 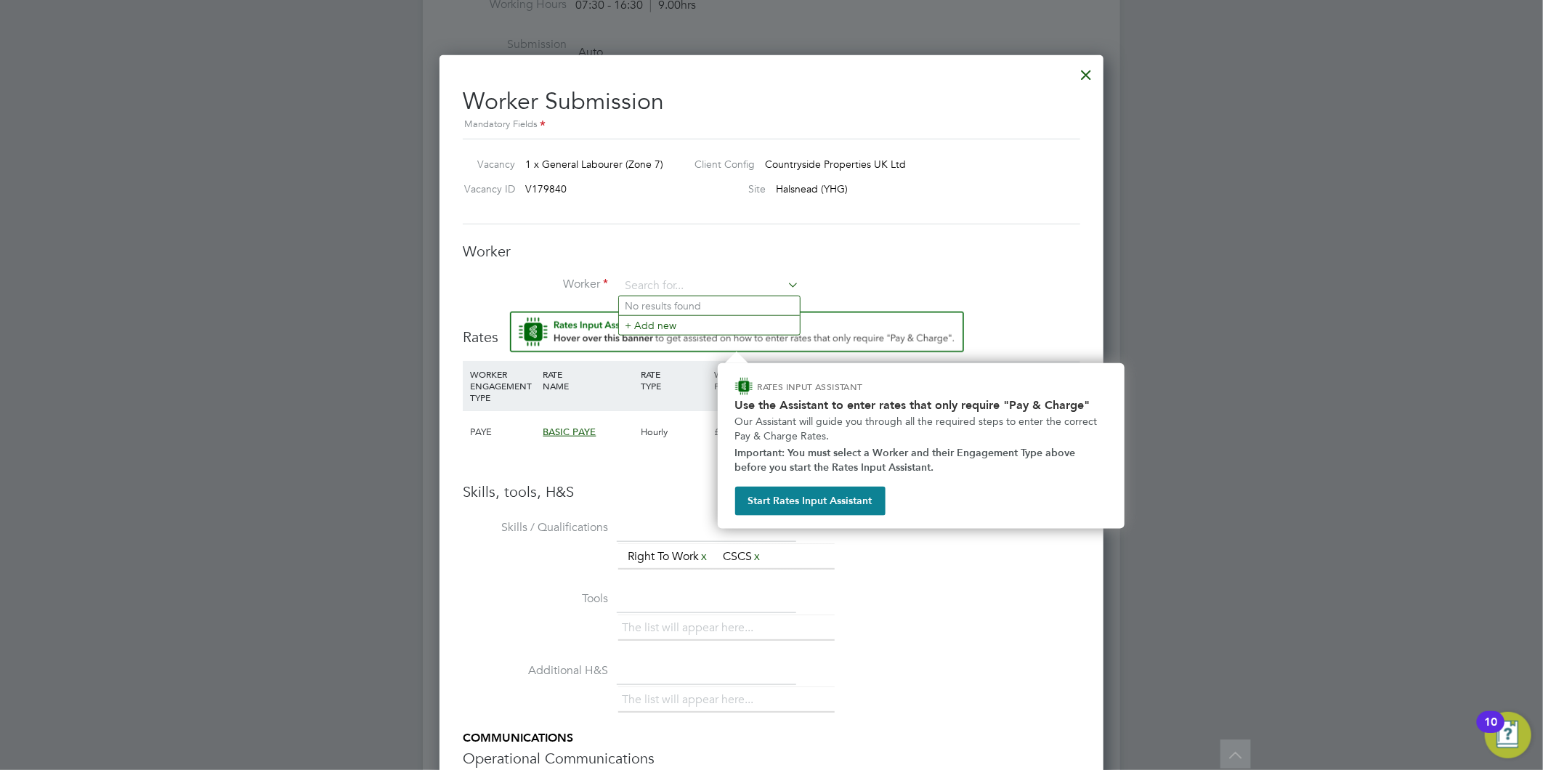 What do you see at coordinates (772, 738) in the screenshot?
I see `h5: COMMUNICATIONS` at bounding box center [772, 738].